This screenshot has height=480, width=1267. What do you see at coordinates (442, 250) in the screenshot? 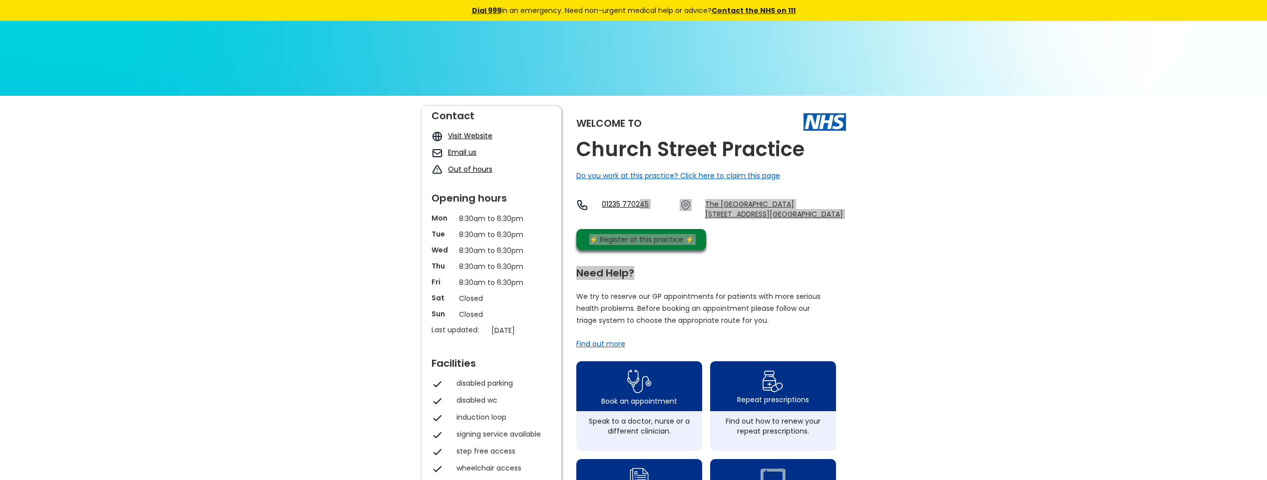
I see `p: Wed` at bounding box center [442, 250].